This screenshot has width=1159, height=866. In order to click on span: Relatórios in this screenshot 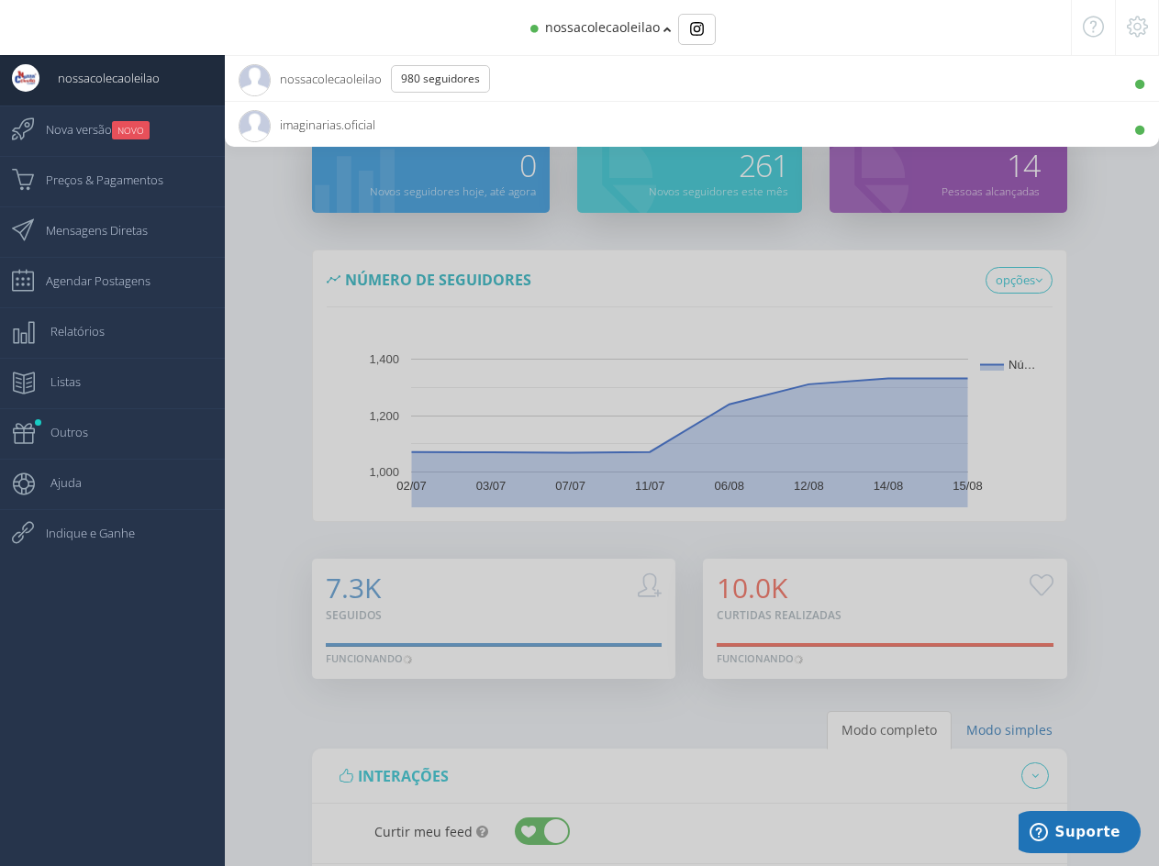, I will do `click(68, 331)`.